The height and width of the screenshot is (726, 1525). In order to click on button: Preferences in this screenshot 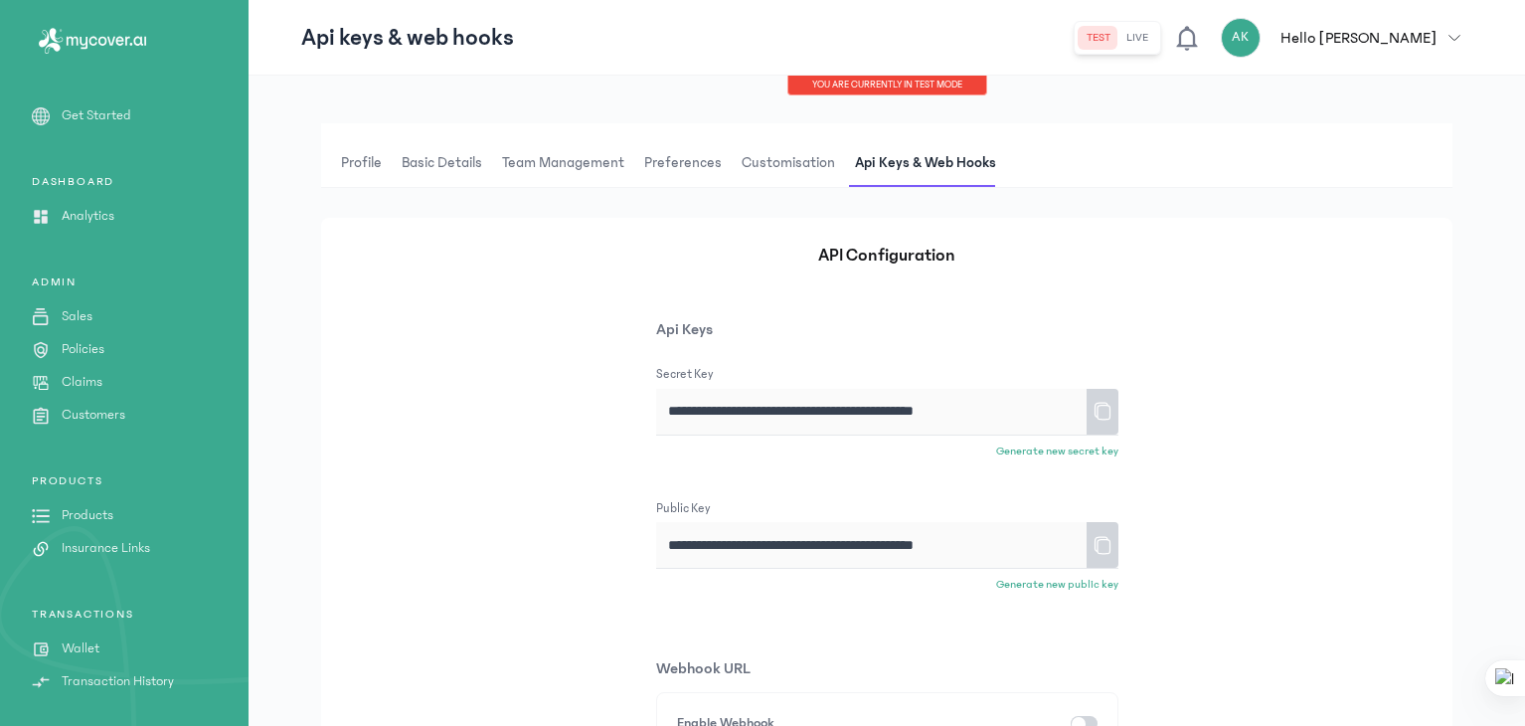, I will do `click(689, 163)`.